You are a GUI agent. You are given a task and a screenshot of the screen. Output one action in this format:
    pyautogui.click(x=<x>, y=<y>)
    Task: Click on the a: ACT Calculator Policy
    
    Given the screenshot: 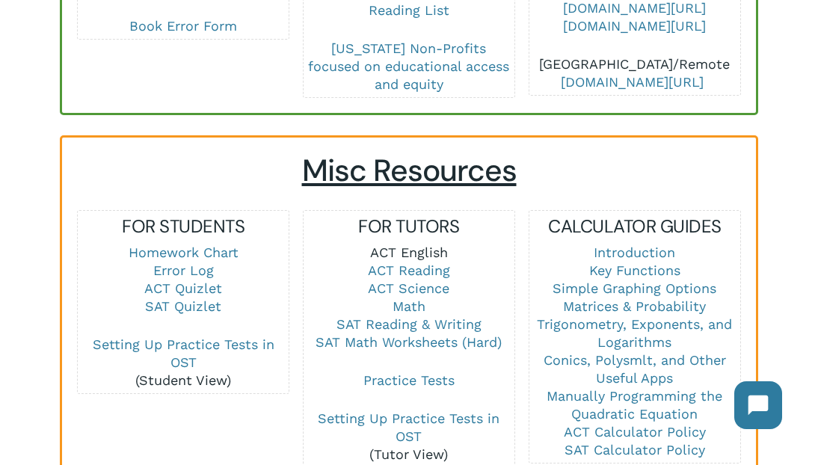 What is the action you would take?
    pyautogui.click(x=635, y=431)
    